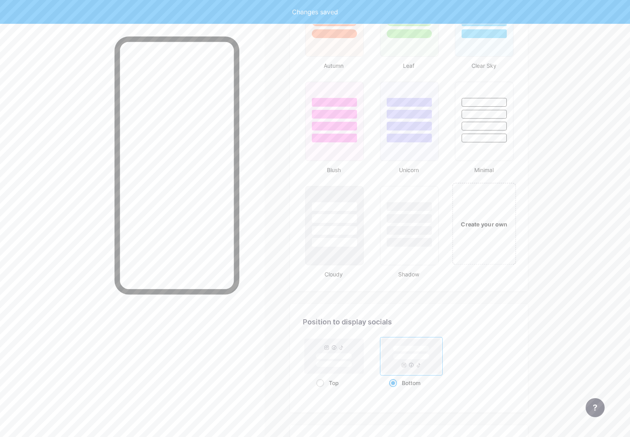 The image size is (630, 437). What do you see at coordinates (483, 170) in the screenshot?
I see `div: Minimal` at bounding box center [483, 170].